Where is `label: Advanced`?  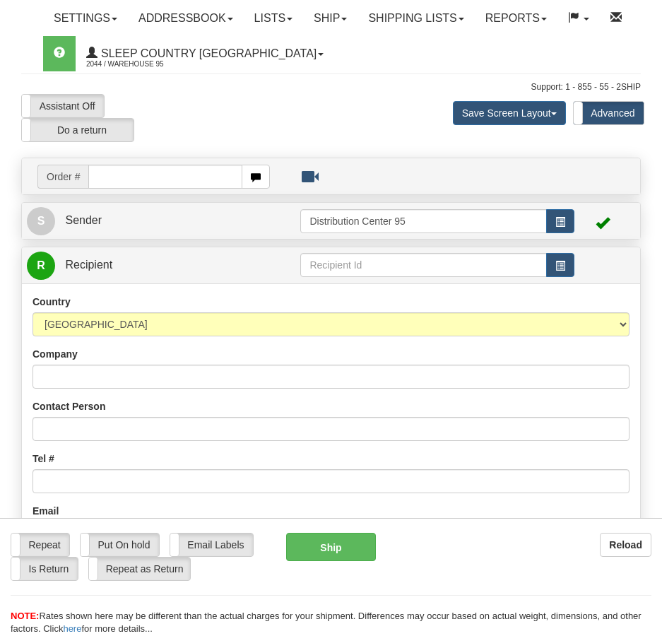
label: Advanced is located at coordinates (609, 113).